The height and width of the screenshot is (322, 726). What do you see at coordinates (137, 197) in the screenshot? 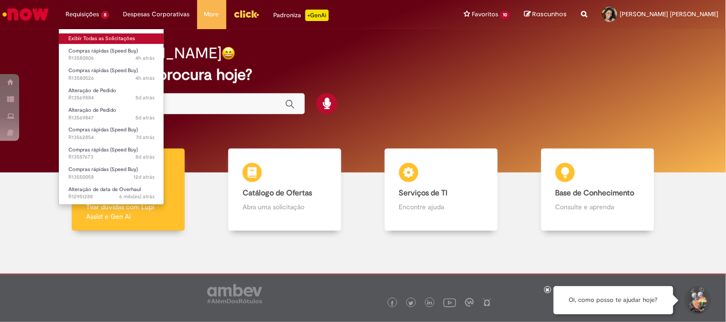
I see `time: 15/04/2025 14:59:09` at bounding box center [137, 197].